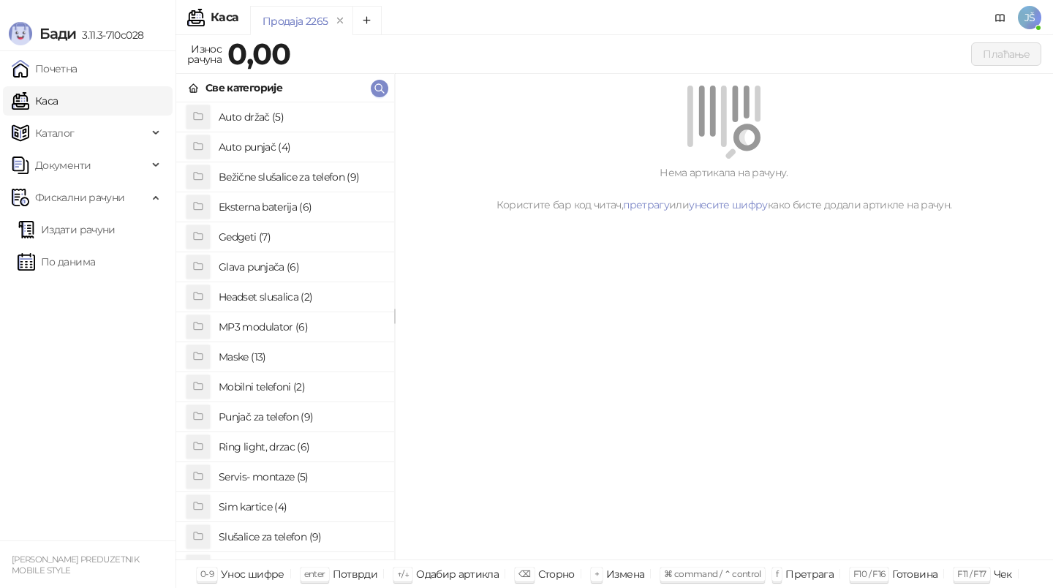 Image resolution: width=1053 pixels, height=588 pixels. I want to click on span: 3.11.3-710c028, so click(110, 35).